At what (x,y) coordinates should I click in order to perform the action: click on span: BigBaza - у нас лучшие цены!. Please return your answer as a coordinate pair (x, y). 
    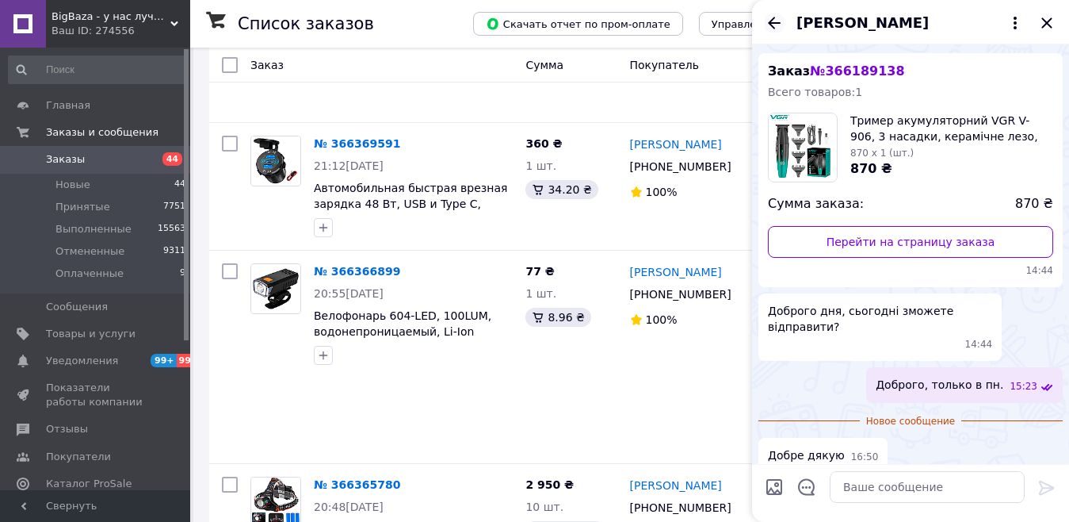
    Looking at the image, I should click on (111, 17).